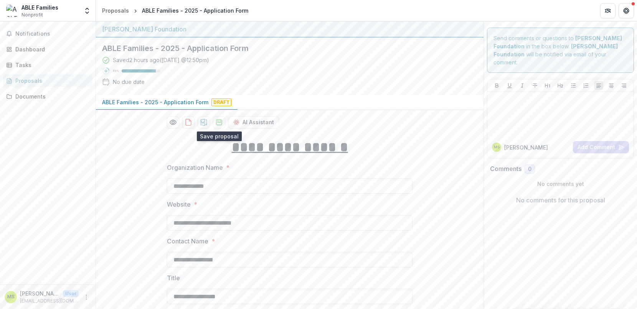 The image size is (637, 309). I want to click on p: Organization Name, so click(195, 168).